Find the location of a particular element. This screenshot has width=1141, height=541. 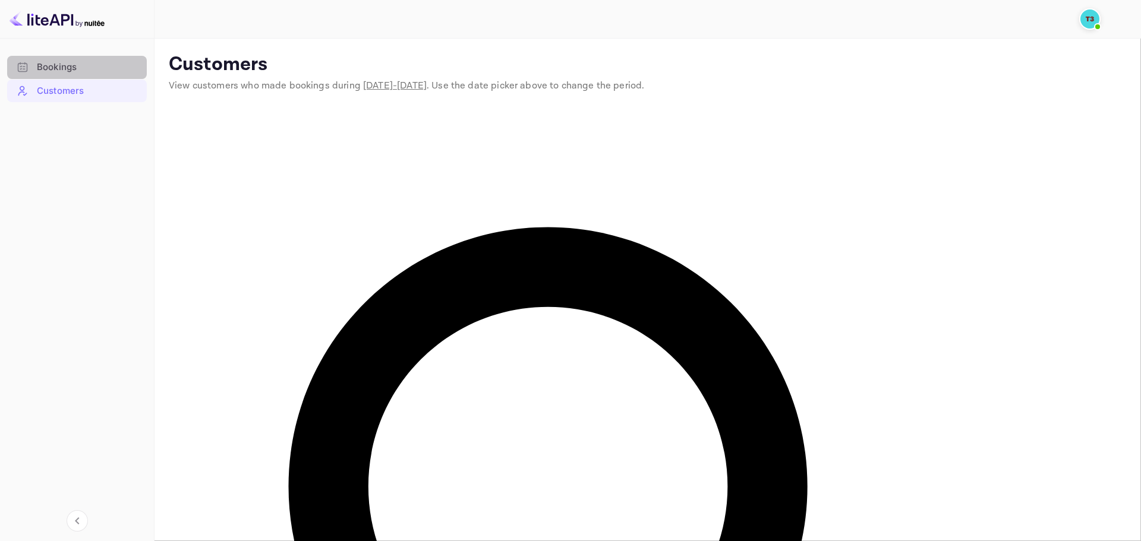

p: Customers is located at coordinates (648, 65).